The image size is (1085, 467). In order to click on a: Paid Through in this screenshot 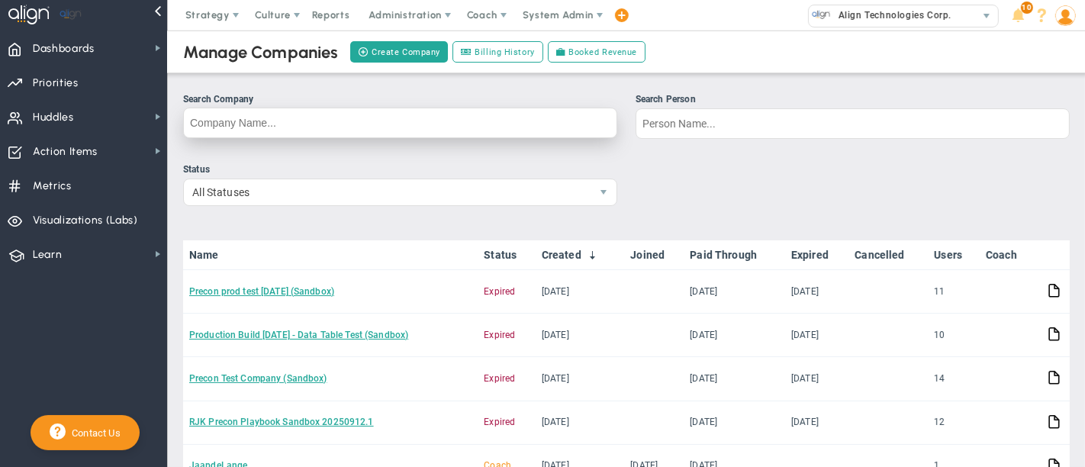, I will do `click(734, 255)`.